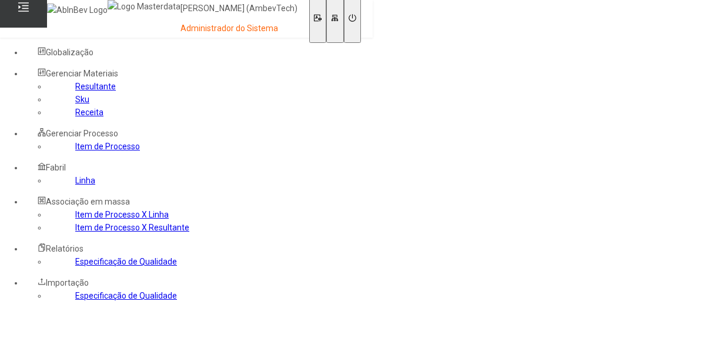 The width and height of the screenshot is (726, 338). Describe the element at coordinates (56, 168) in the screenshot. I see `span: Fabril` at that location.